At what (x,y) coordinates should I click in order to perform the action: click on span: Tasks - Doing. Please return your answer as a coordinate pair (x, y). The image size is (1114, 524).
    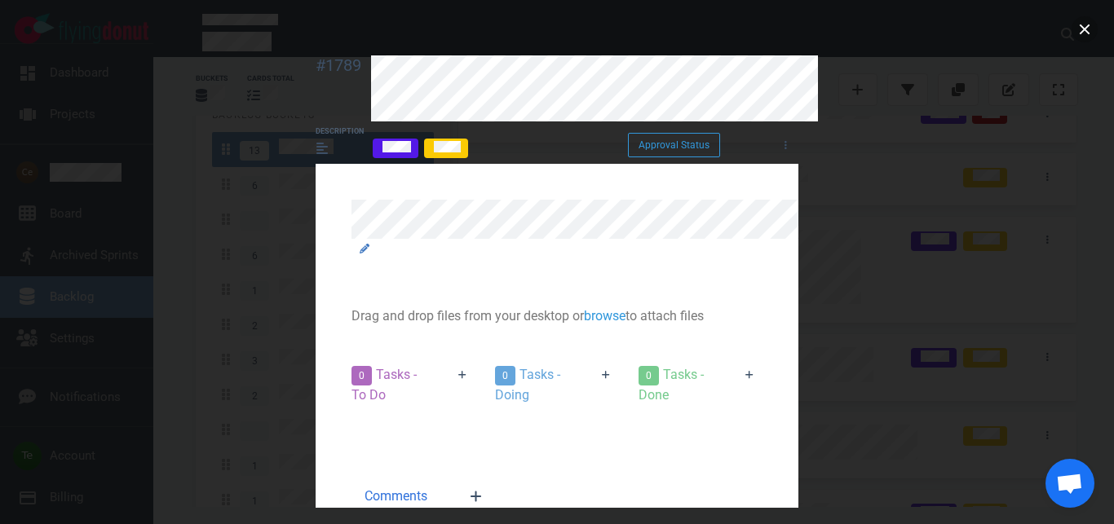
    Looking at the image, I should click on (527, 385).